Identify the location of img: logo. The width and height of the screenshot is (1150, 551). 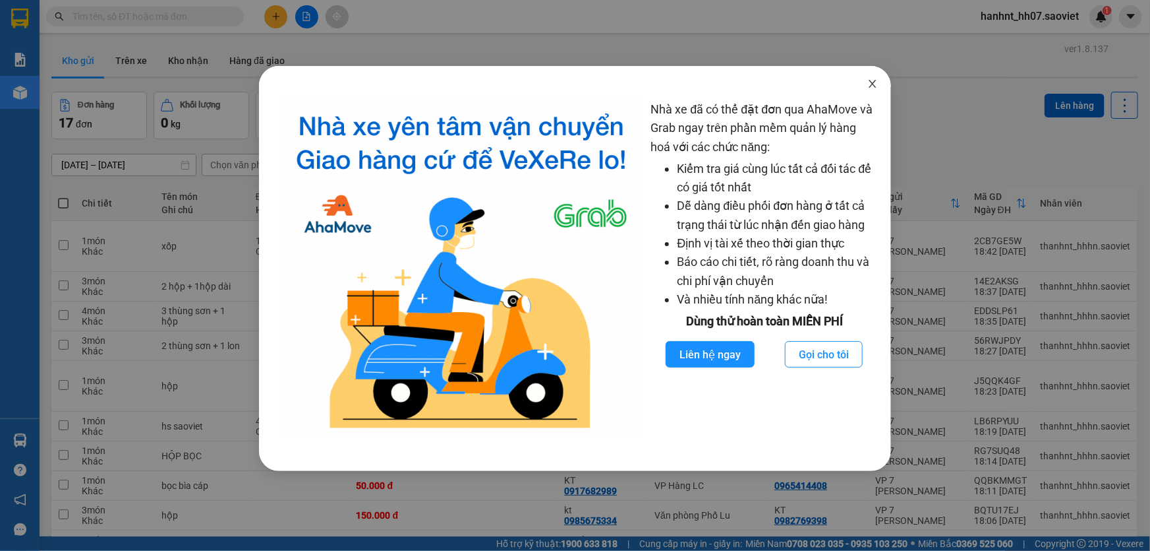
(462, 269).